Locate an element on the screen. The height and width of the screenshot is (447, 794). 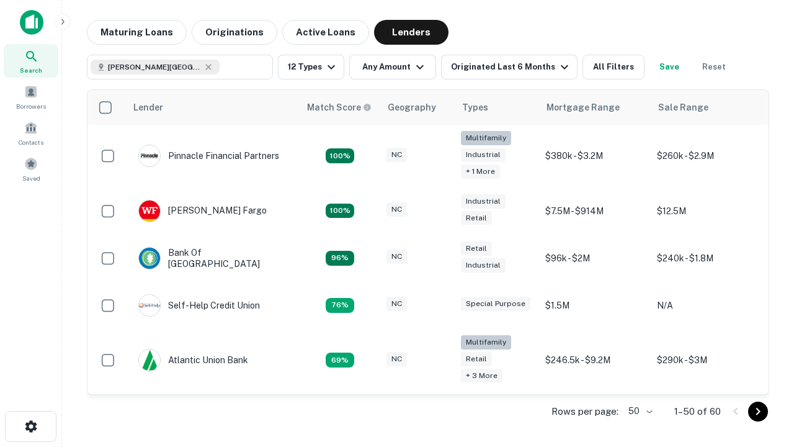
th: Capitalize uses an advanced AI algorithm to match your search with the best lender. The match sco... is located at coordinates (340, 107).